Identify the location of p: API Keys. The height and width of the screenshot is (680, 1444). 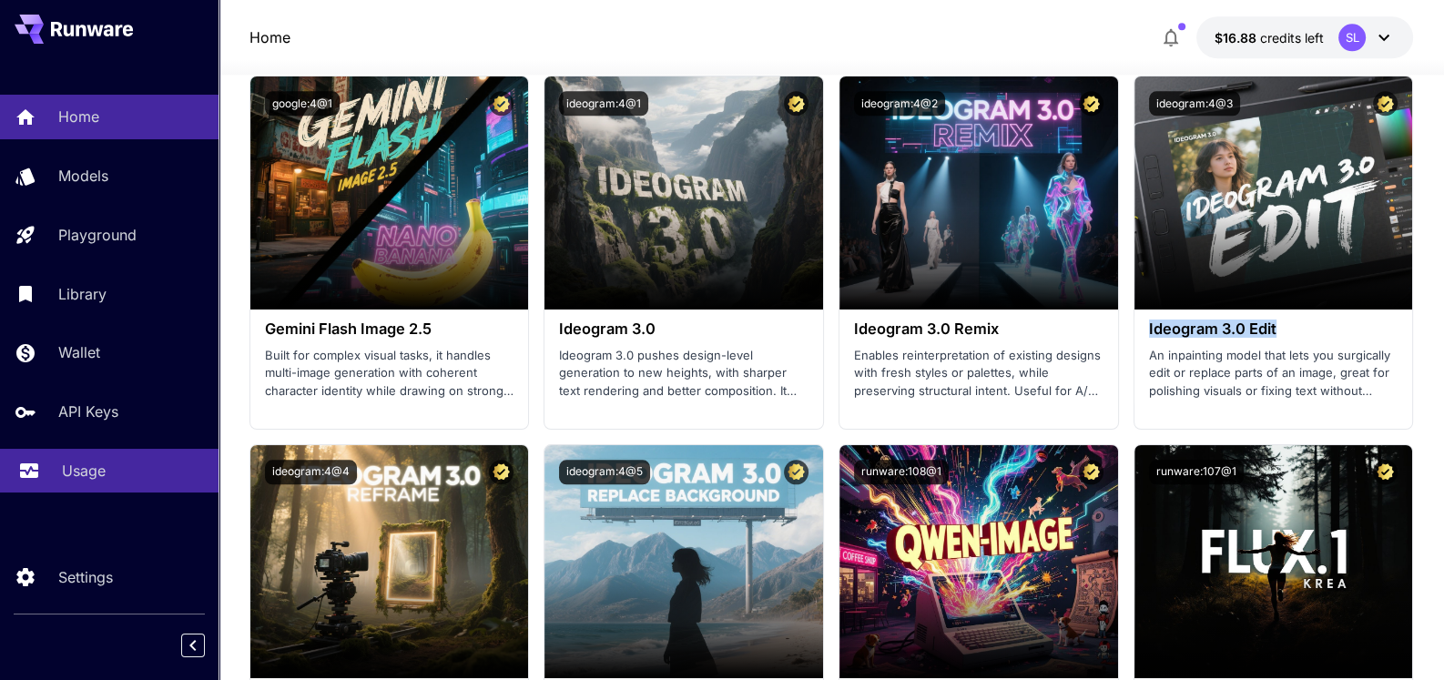
(88, 411).